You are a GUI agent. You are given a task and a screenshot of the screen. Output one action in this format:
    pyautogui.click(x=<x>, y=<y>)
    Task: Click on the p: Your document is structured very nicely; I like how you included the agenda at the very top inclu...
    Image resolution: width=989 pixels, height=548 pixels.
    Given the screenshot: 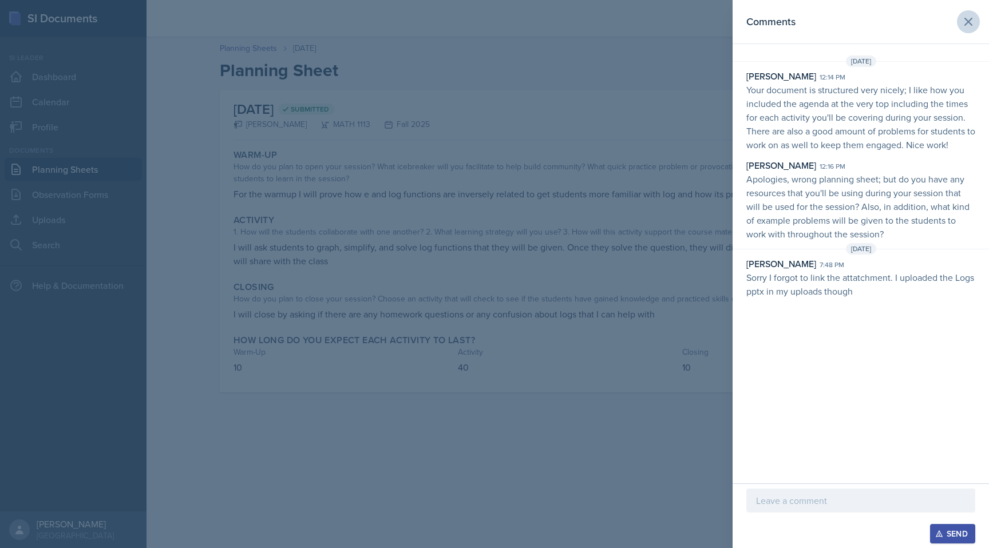 What is the action you would take?
    pyautogui.click(x=860, y=117)
    